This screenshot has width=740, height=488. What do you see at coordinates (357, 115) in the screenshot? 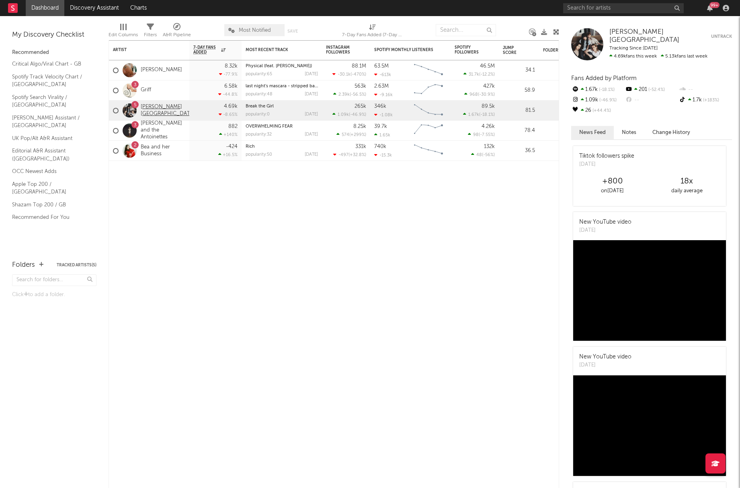
I see `span: -46.9 %` at bounding box center [357, 115].